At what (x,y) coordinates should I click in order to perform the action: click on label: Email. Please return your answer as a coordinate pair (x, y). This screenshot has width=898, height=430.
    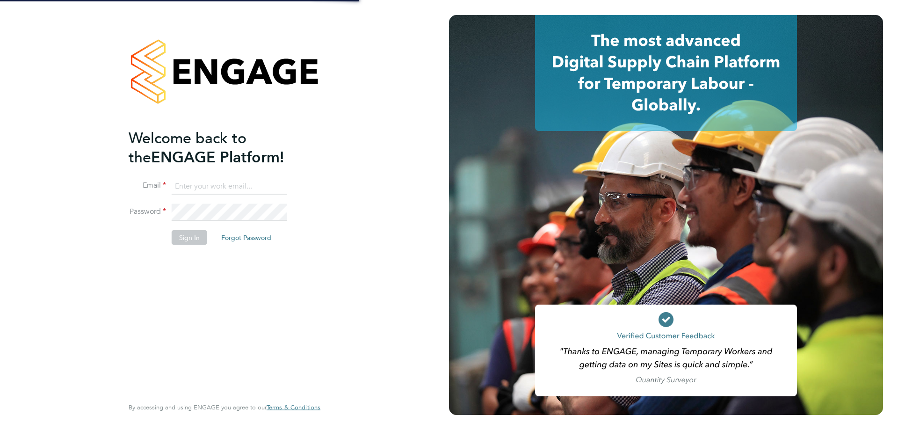
    Looking at the image, I should click on (147, 185).